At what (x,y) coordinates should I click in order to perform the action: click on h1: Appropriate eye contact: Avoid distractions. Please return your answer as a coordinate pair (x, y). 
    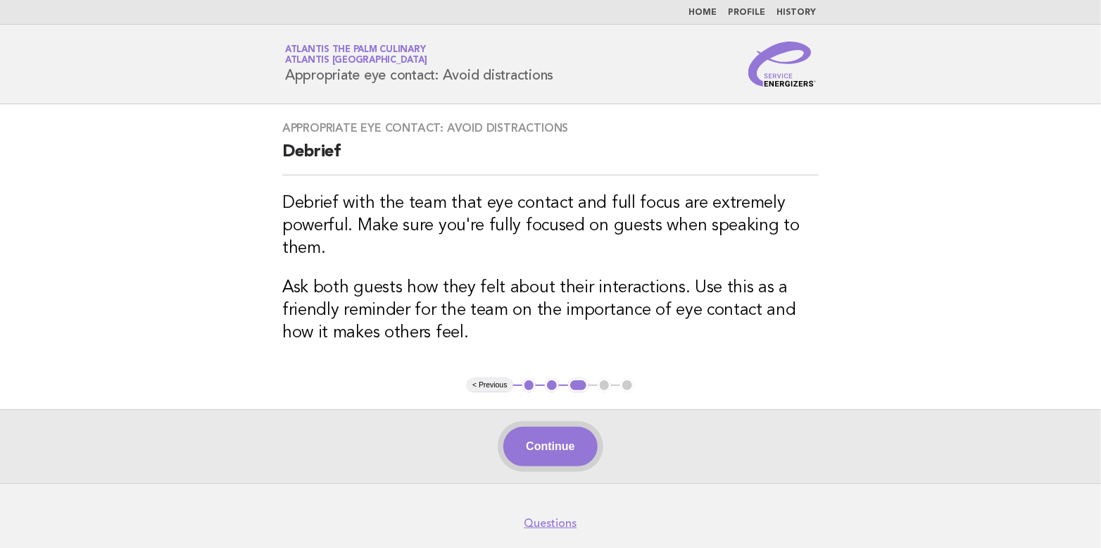
    Looking at the image, I should click on (419, 64).